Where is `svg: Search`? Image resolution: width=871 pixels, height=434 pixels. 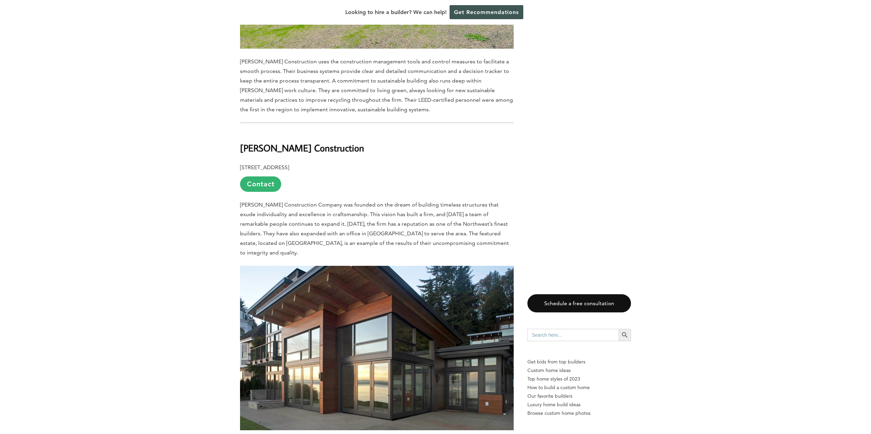 svg: Search is located at coordinates (624, 335).